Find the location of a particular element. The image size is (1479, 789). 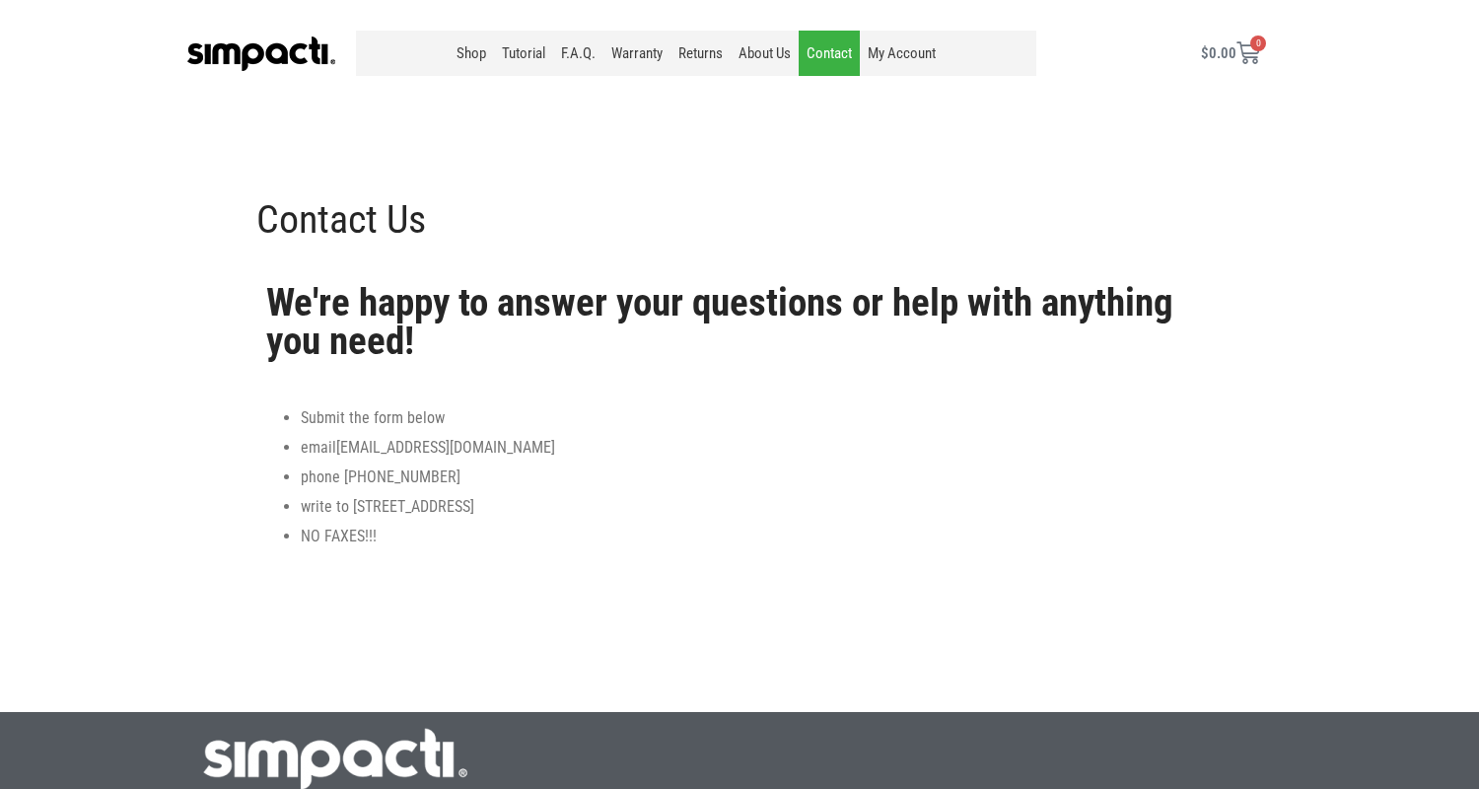

a: My Account is located at coordinates (901, 53).